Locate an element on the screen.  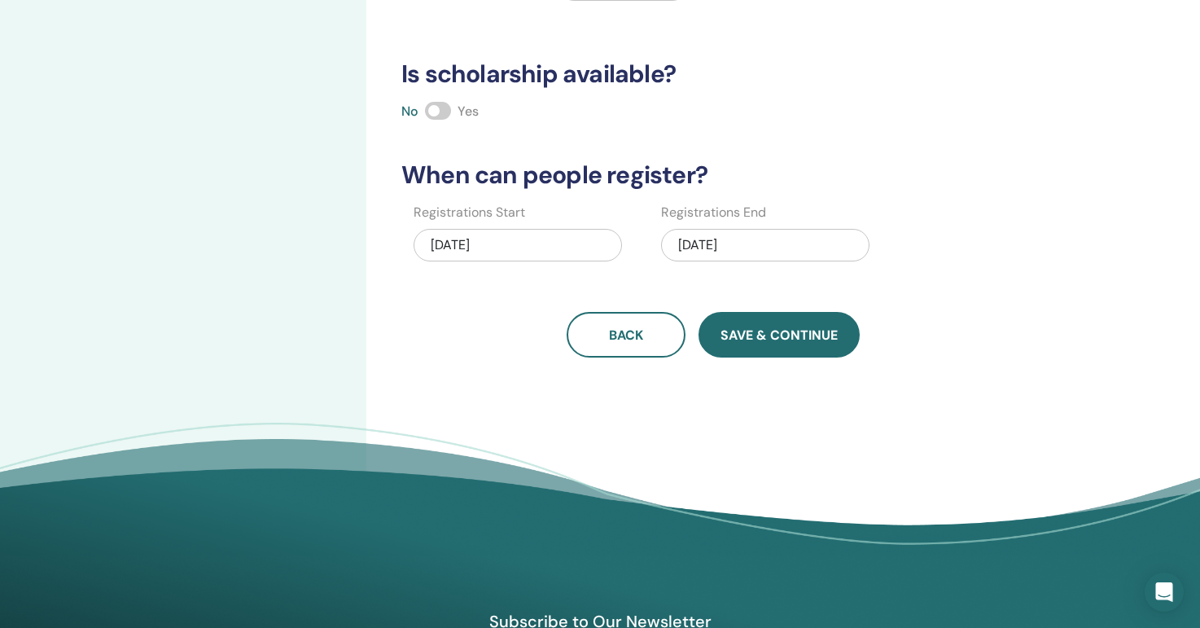
span: Yes is located at coordinates (468, 111).